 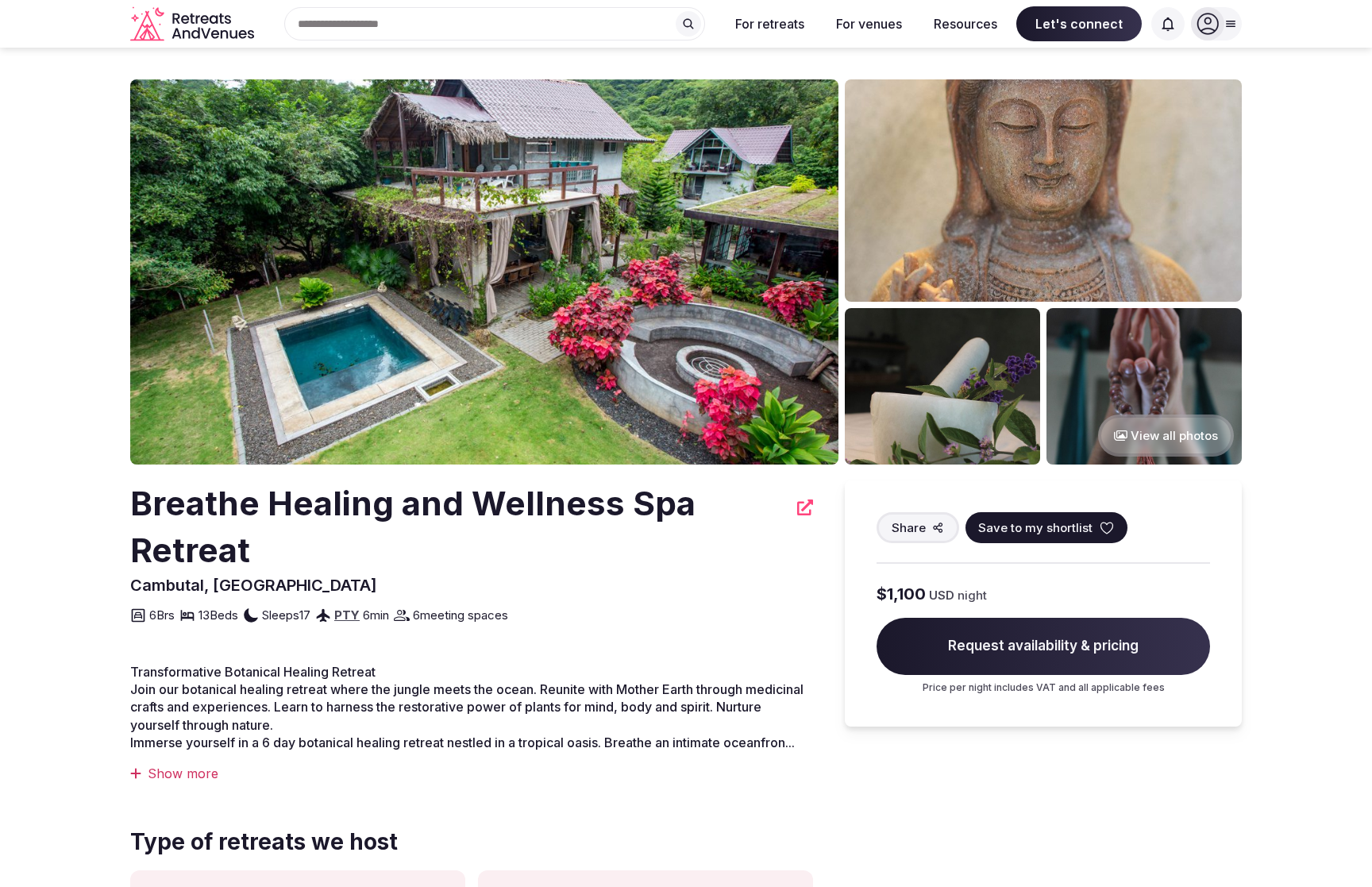 What do you see at coordinates (461, 614) in the screenshot?
I see `span: 6 meeting spaces` at bounding box center [461, 614].